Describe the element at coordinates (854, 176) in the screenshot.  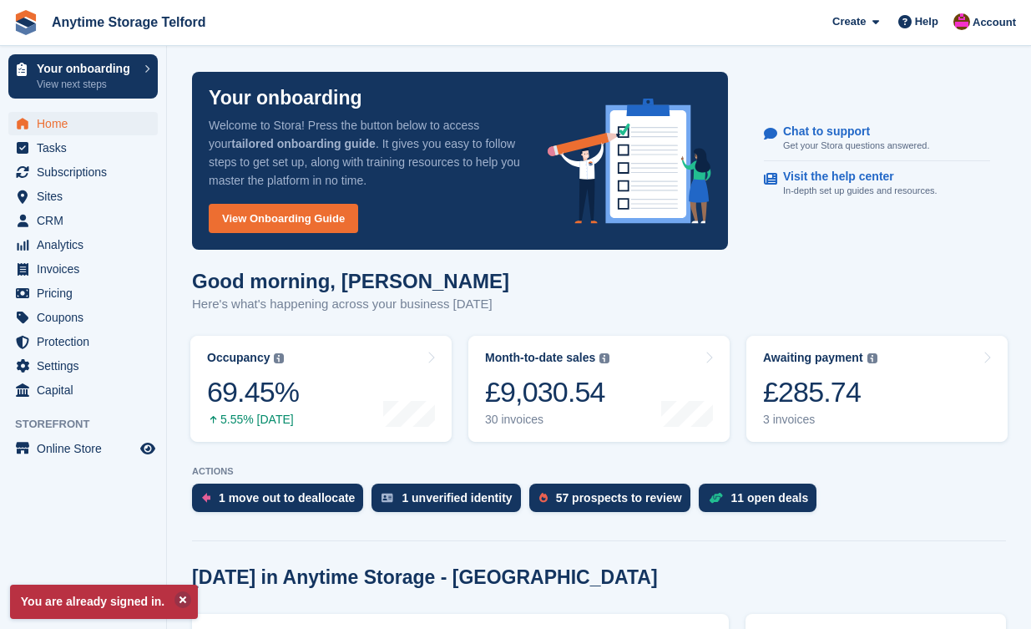
I see `p: Visit the help center` at that location.